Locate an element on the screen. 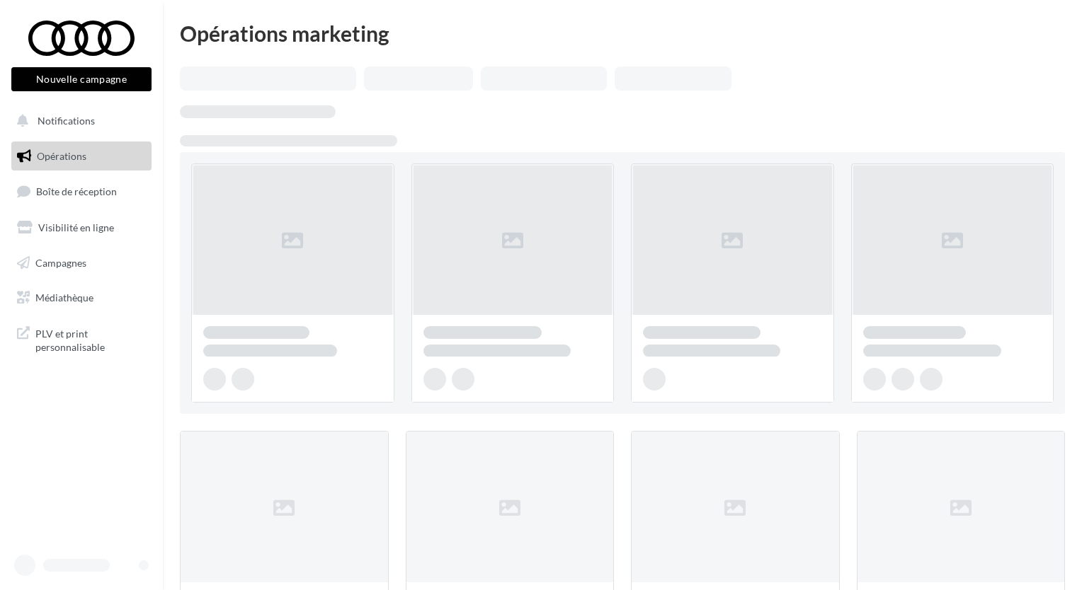 This screenshot has height=590, width=1082. button: Nouvelle campagne is located at coordinates (81, 79).